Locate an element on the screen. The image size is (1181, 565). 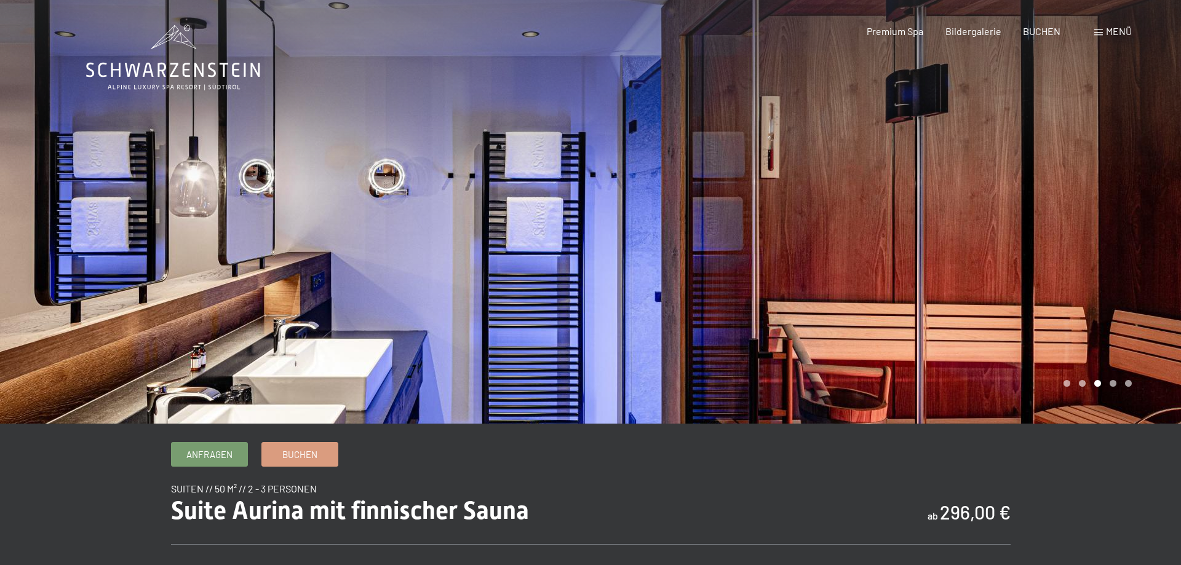
span: Premium Spa is located at coordinates (895, 31).